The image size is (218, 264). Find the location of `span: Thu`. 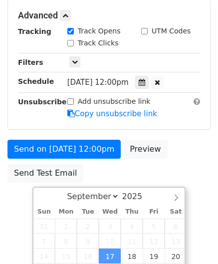

span: Thu is located at coordinates (132, 212).